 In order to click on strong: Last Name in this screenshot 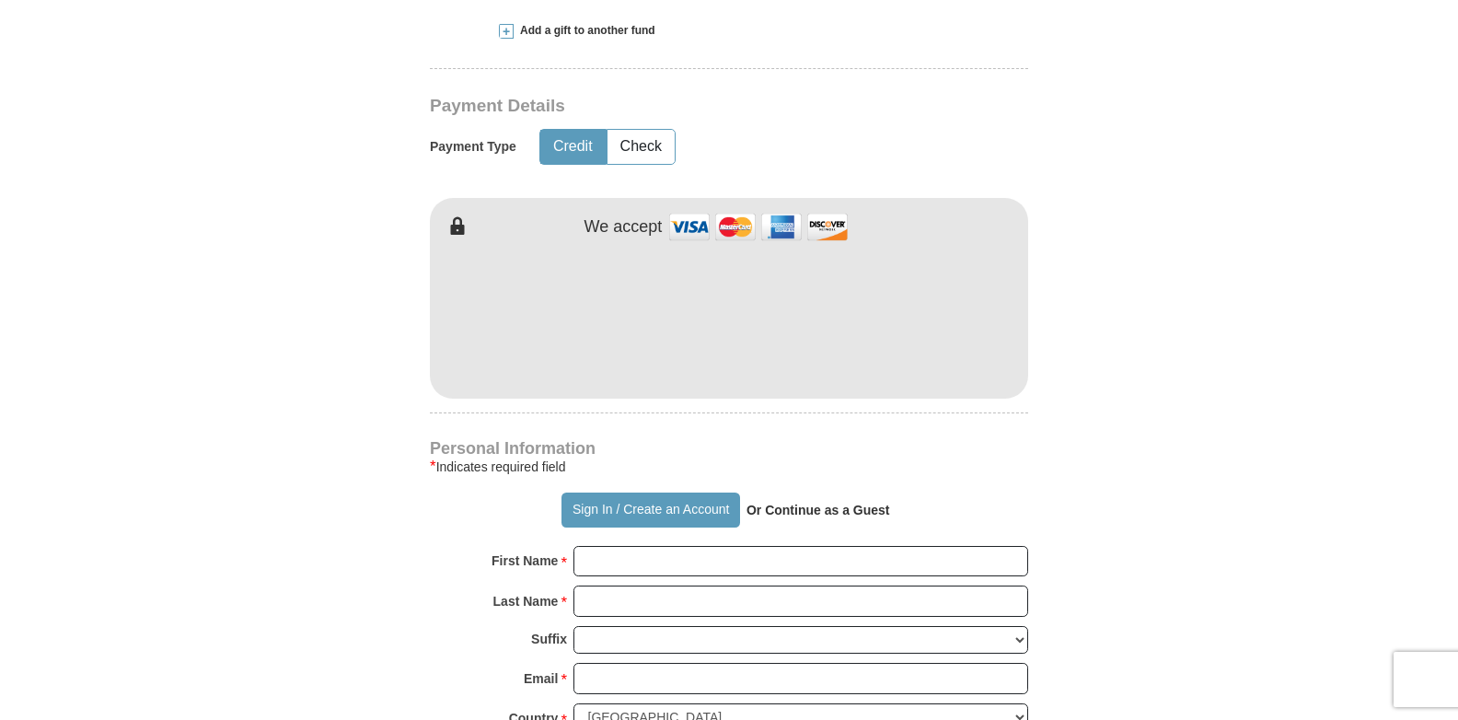, I will do `click(526, 601)`.